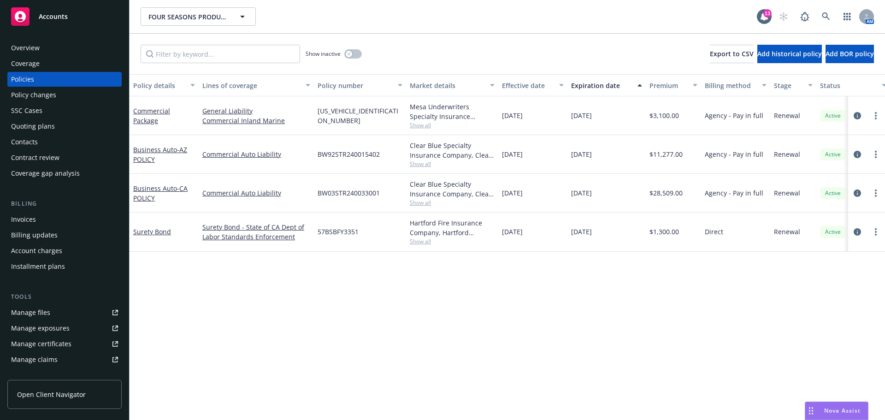 The image size is (885, 420). What do you see at coordinates (65, 48) in the screenshot?
I see `a: Overview` at bounding box center [65, 48].